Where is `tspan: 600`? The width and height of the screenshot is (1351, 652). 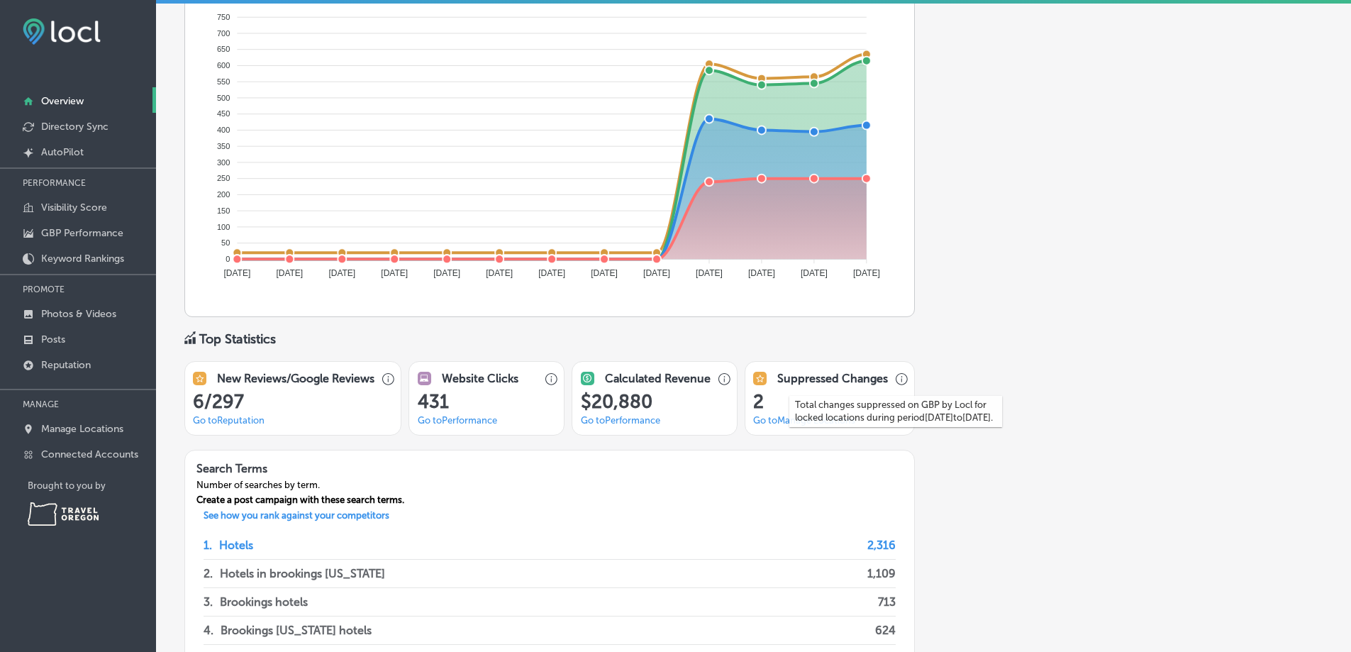 tspan: 600 is located at coordinates (223, 65).